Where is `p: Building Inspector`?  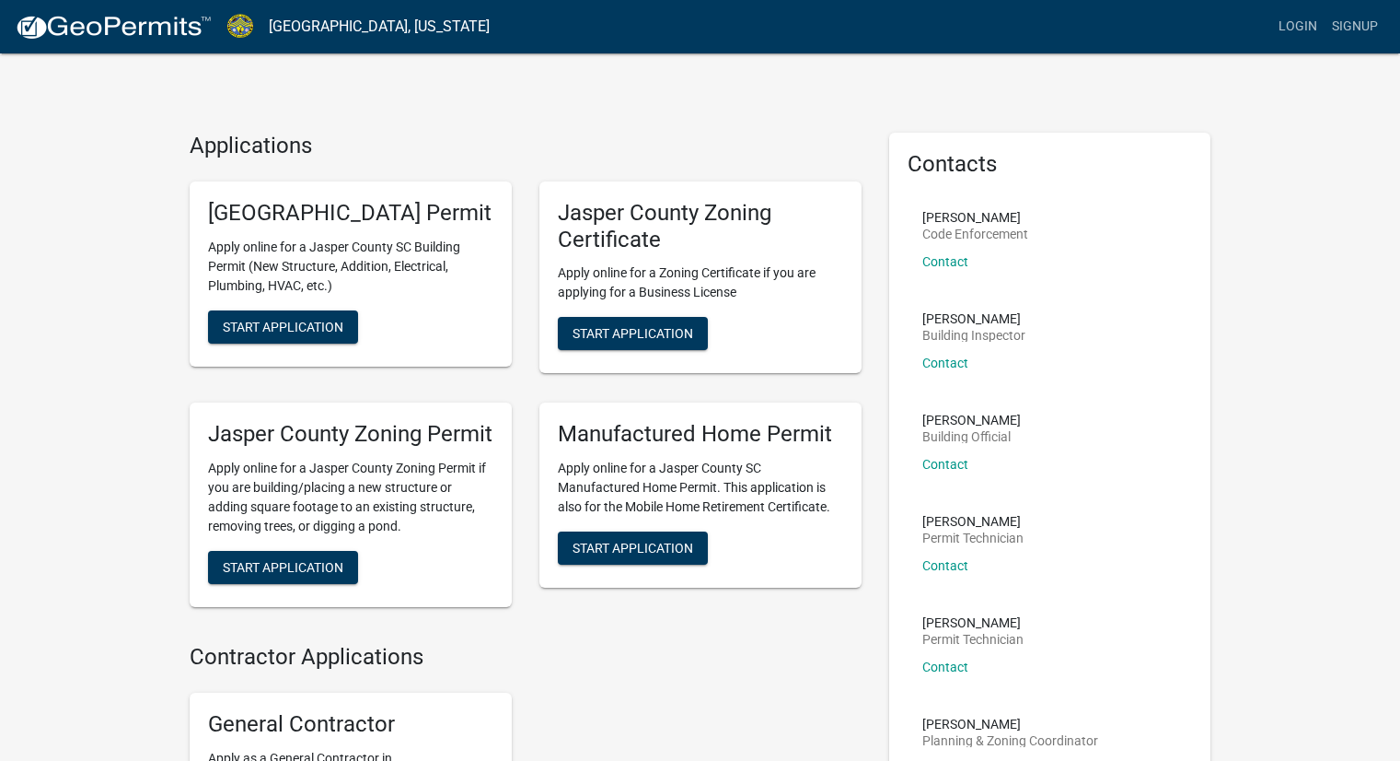
p: Building Inspector is located at coordinates (974, 335).